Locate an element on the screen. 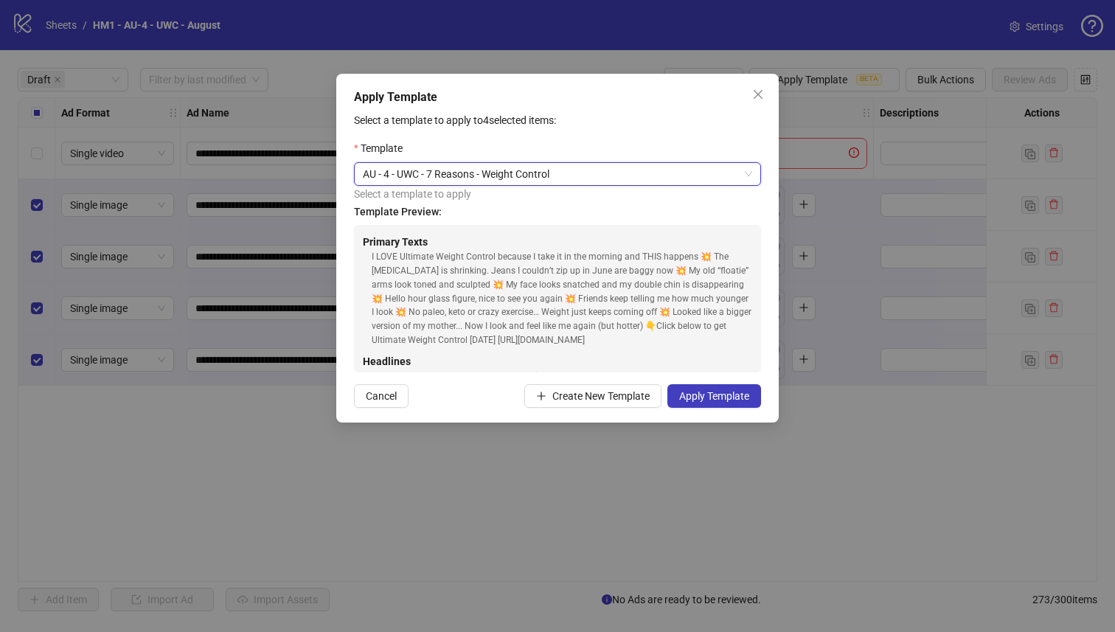 The height and width of the screenshot is (632, 1115). span: Cancel is located at coordinates (381, 396).